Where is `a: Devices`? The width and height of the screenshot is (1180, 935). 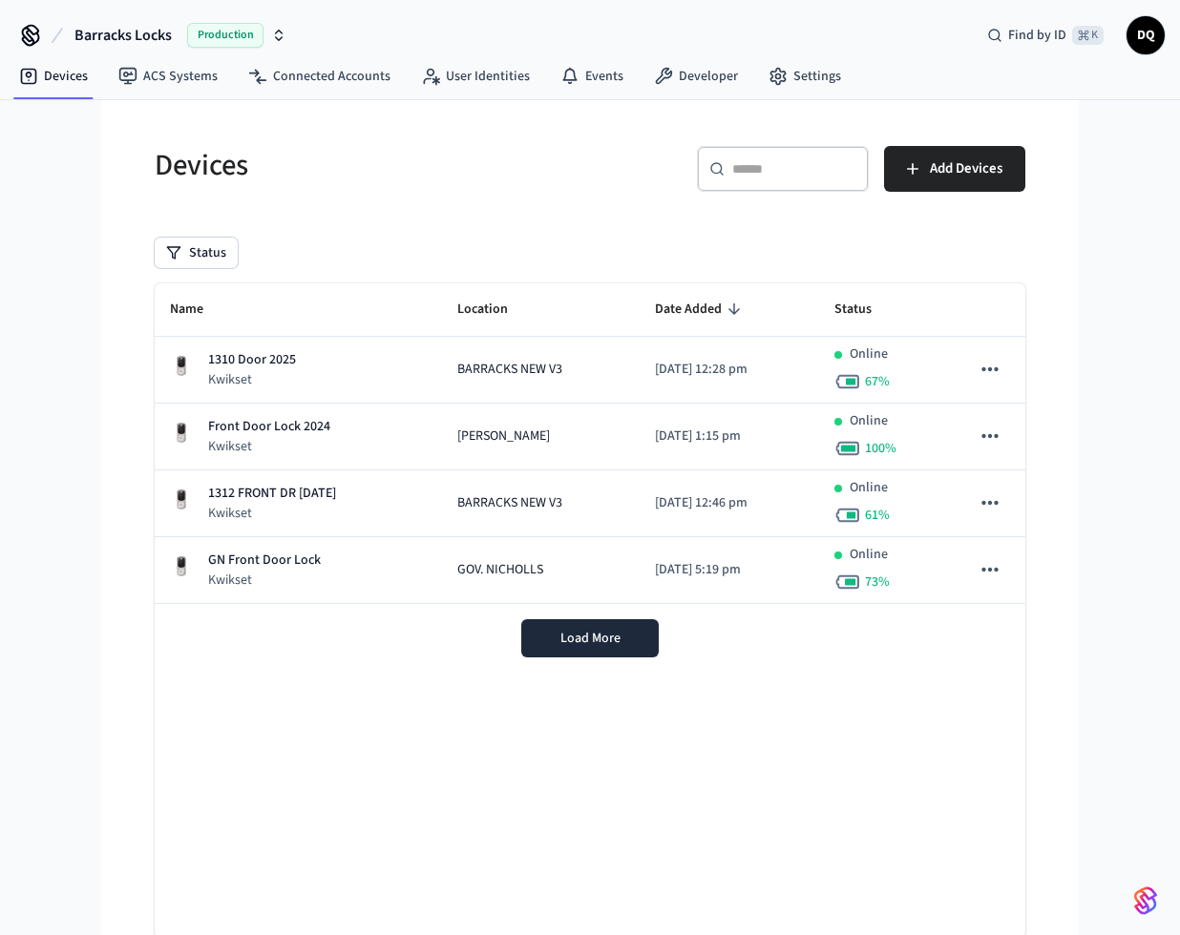 a: Devices is located at coordinates (53, 76).